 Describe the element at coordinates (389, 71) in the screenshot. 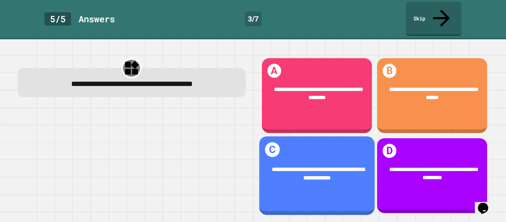

I see `h1: B` at that location.